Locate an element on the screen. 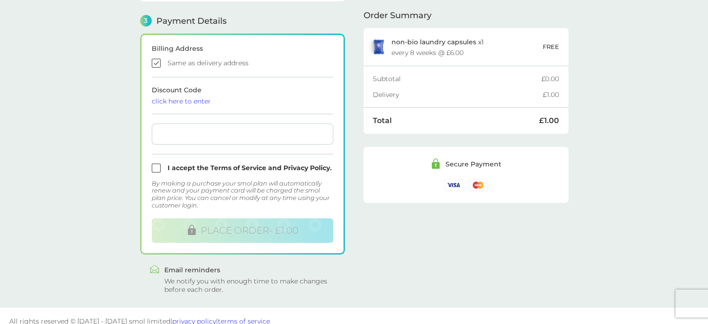 This screenshot has width=708, height=324. div: Email reminders is located at coordinates (250, 270).